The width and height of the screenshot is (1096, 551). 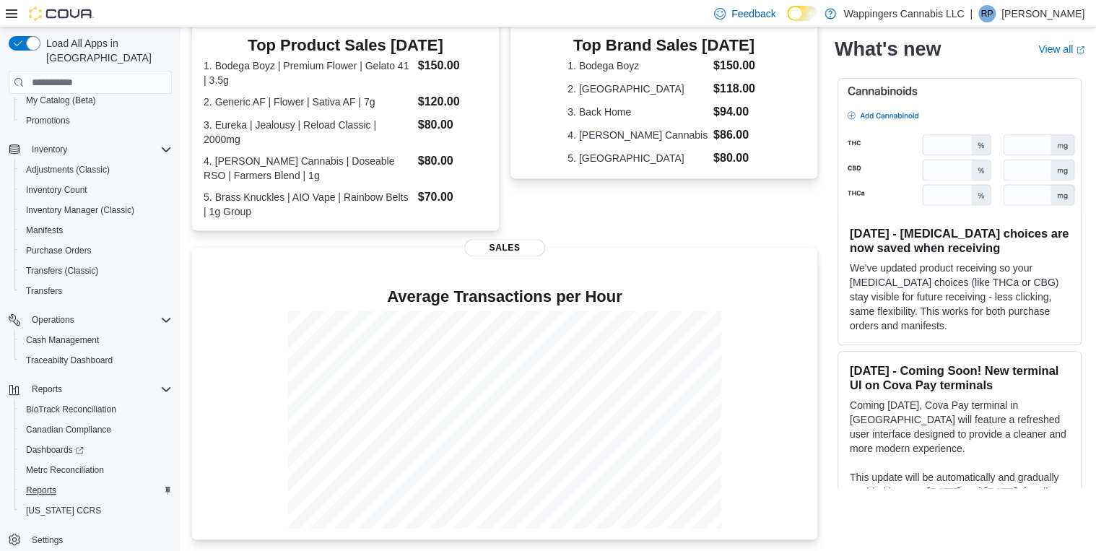 I want to click on h4: Average Transactions per Hour, so click(x=505, y=297).